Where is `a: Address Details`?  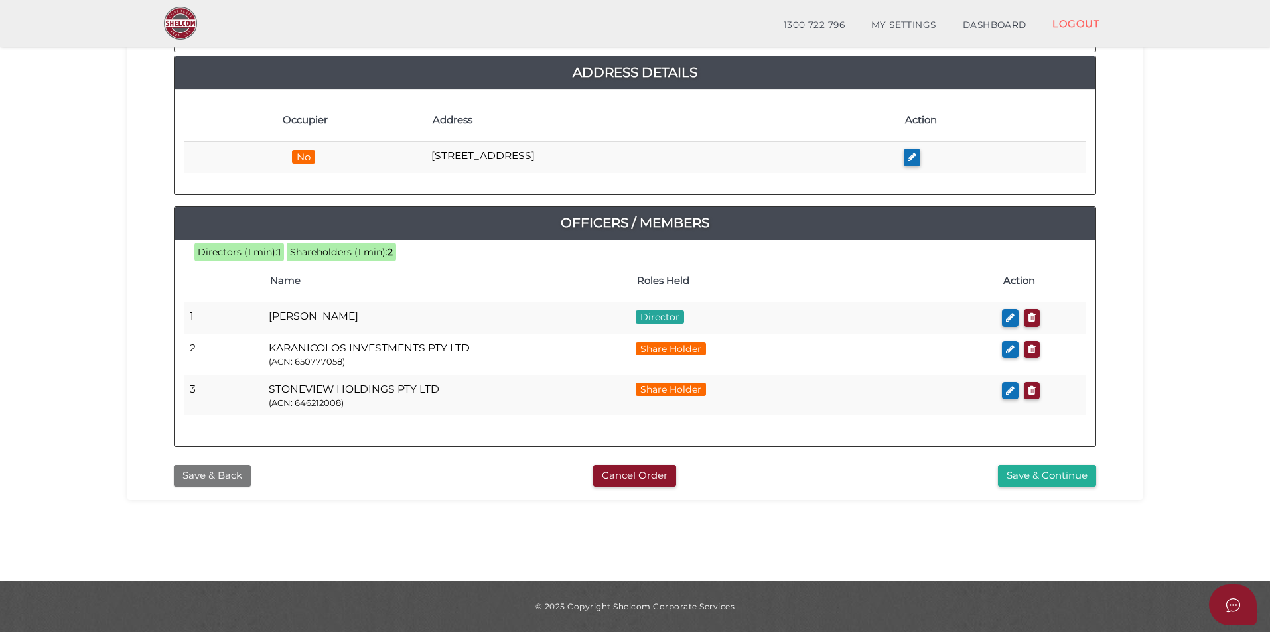 a: Address Details is located at coordinates (635, 72).